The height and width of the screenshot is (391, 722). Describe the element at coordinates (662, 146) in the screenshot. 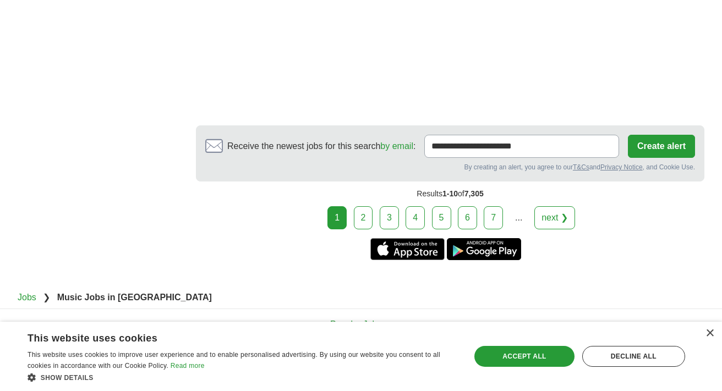

I see `button: Create alert` at that location.